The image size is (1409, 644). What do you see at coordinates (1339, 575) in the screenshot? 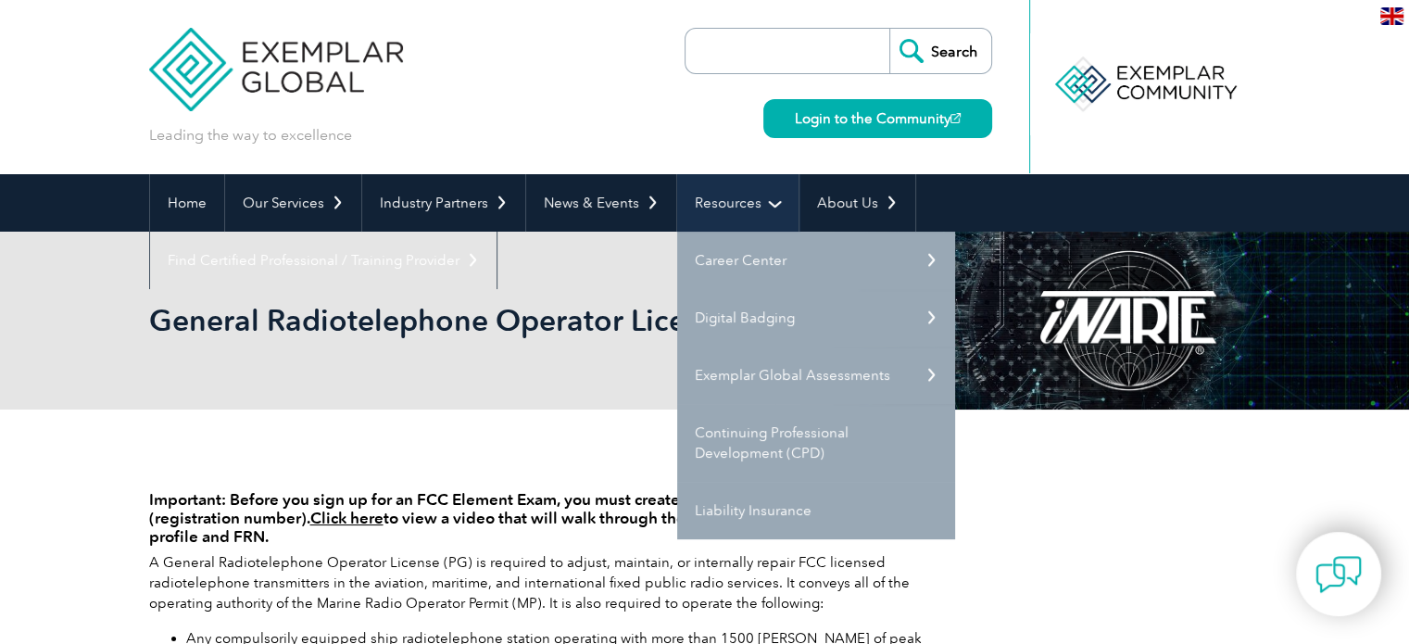
I see `img: contact-chat.png` at bounding box center [1339, 575].